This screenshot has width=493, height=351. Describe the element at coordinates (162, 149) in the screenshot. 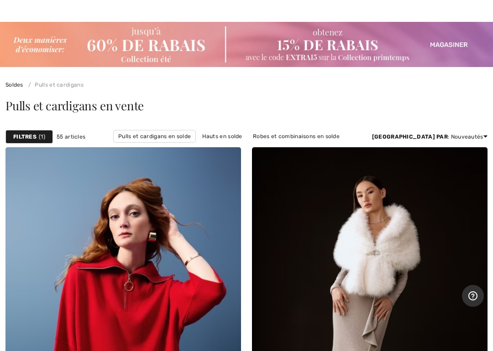

I see `a: Pantalons en solde` at that location.